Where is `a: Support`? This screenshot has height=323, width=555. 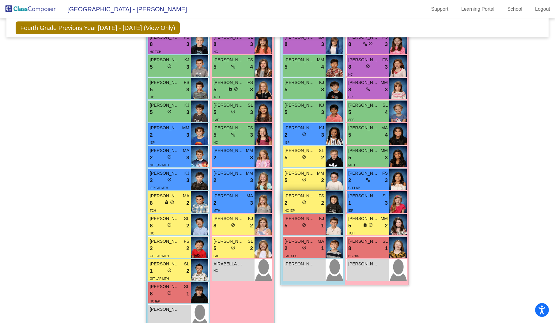
a: Support is located at coordinates (440, 9).